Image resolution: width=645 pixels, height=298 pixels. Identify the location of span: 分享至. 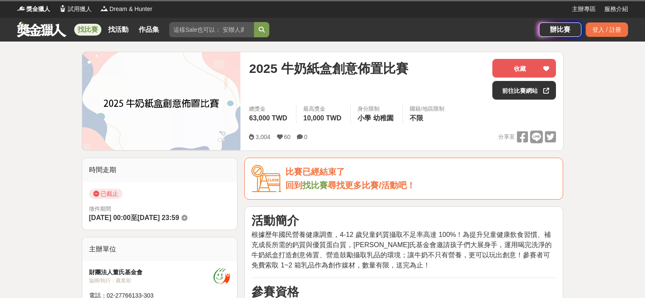
(506, 137).